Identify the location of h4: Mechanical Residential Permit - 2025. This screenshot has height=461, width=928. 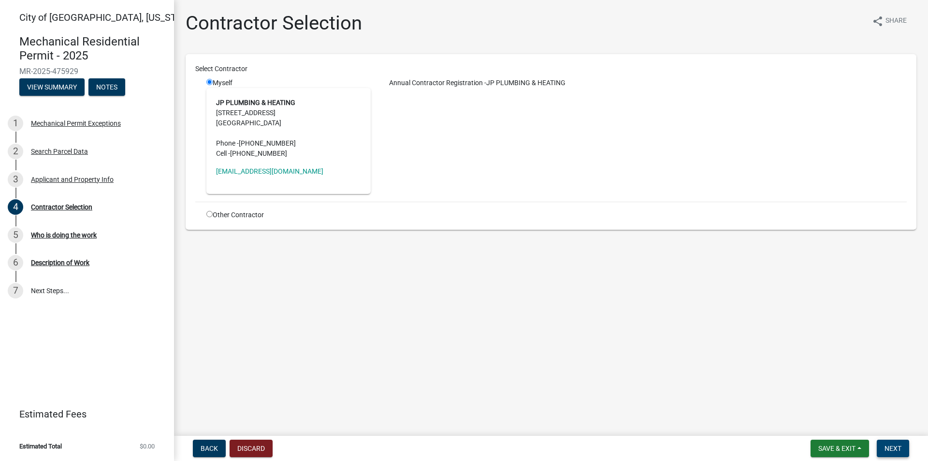
(93, 49).